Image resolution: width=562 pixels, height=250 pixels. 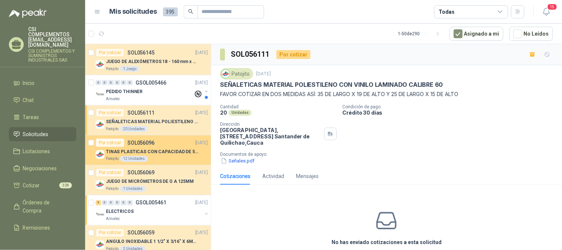 I want to click on div: 1 - 50 de 290, so click(x=421, y=34).